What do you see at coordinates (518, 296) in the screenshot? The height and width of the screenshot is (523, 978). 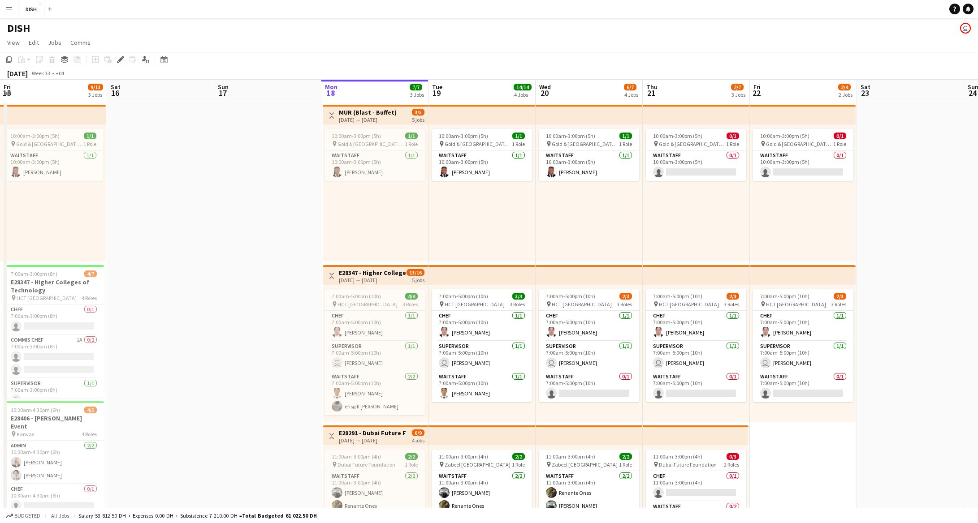 I see `span: 3/3` at bounding box center [518, 296].